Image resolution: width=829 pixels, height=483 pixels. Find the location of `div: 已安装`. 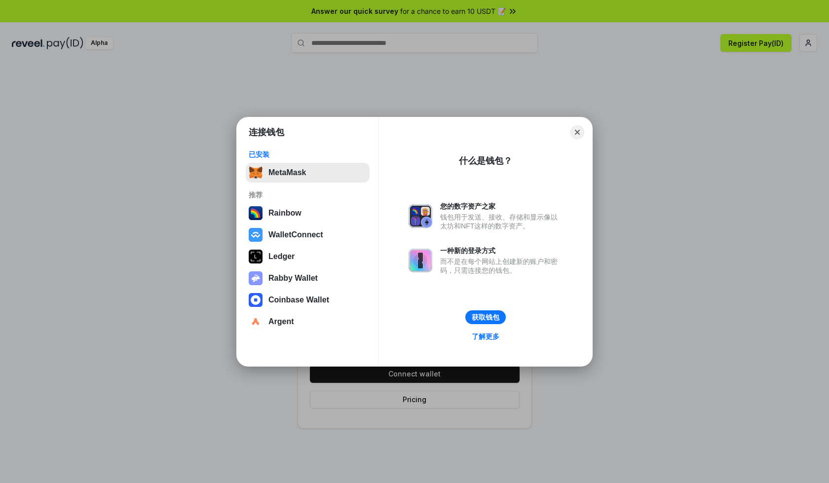

div: 已安装 is located at coordinates (308, 155).